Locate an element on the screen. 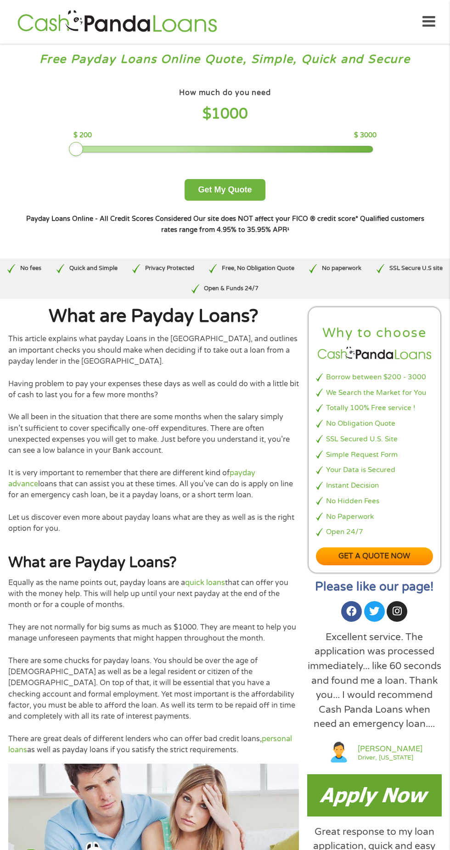 The image size is (450, 850). button: Get My Quote is located at coordinates (224, 190).